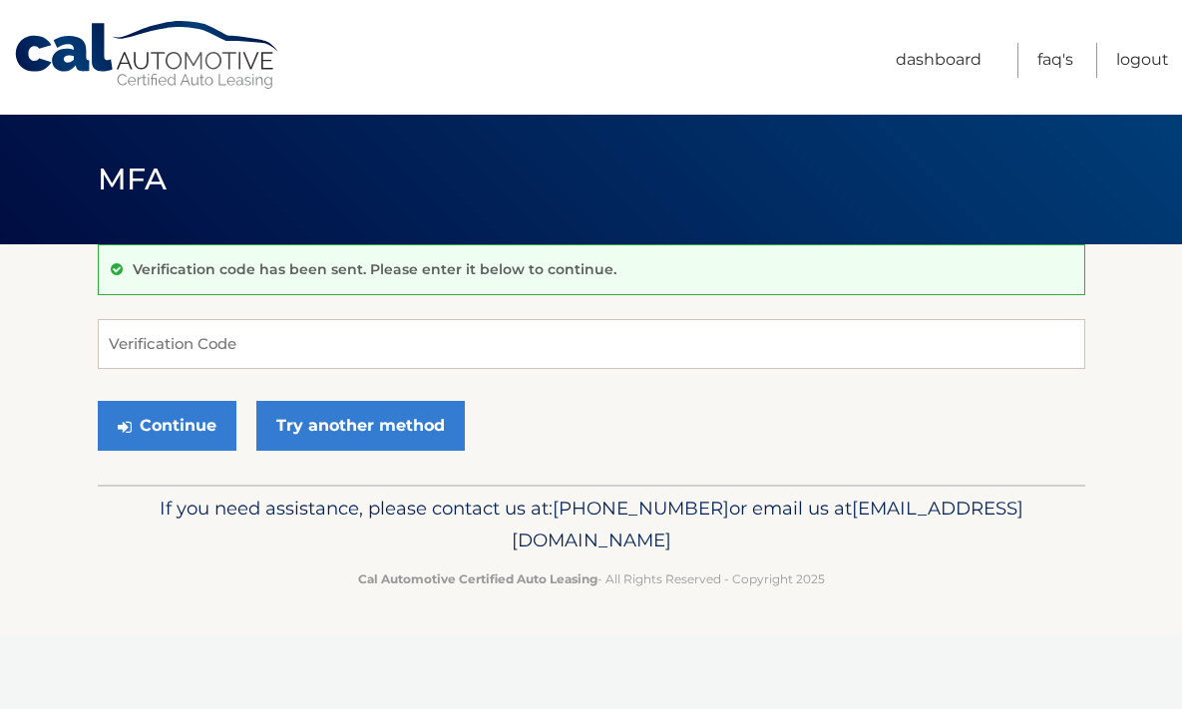 This screenshot has width=1182, height=709. I want to click on p: If you need assistance, please contact us at: or email us at, so click(591, 524).